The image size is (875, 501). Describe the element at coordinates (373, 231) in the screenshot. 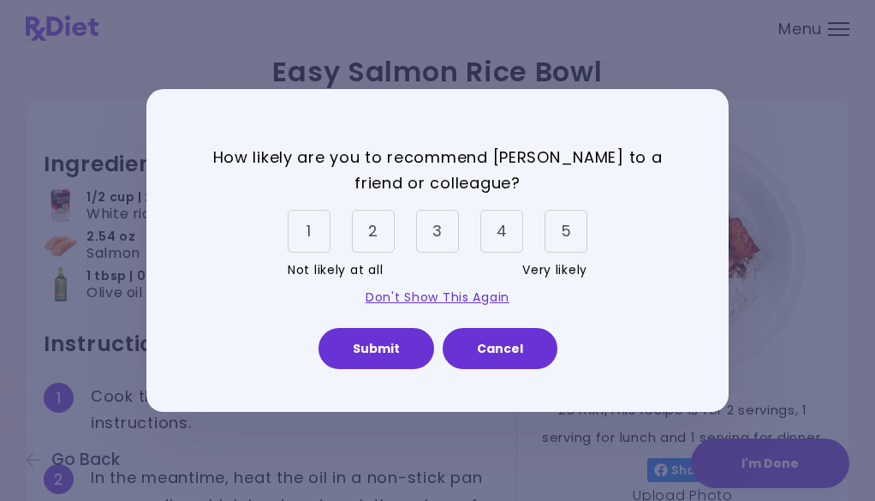

I see `div: 2` at that location.